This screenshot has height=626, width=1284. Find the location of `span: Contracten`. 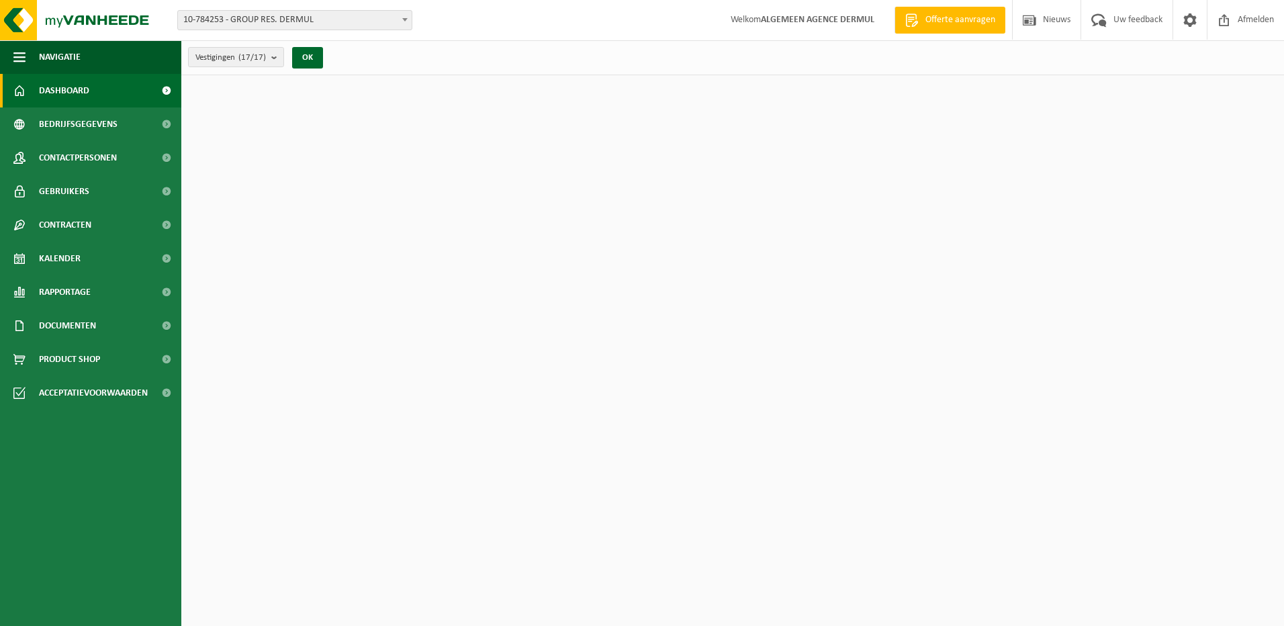

span: Contracten is located at coordinates (65, 225).